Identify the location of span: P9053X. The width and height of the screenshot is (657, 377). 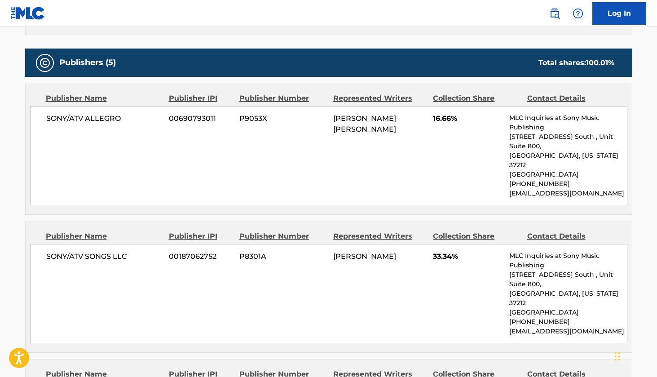
(283, 119).